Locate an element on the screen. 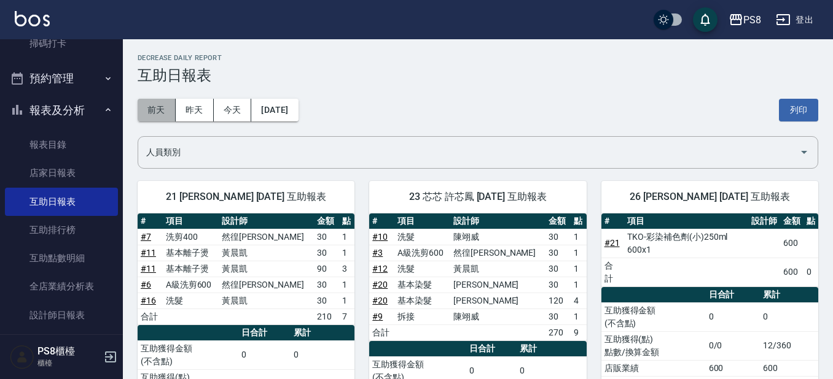  a: 設計師日報表 is located at coordinates (61, 316).